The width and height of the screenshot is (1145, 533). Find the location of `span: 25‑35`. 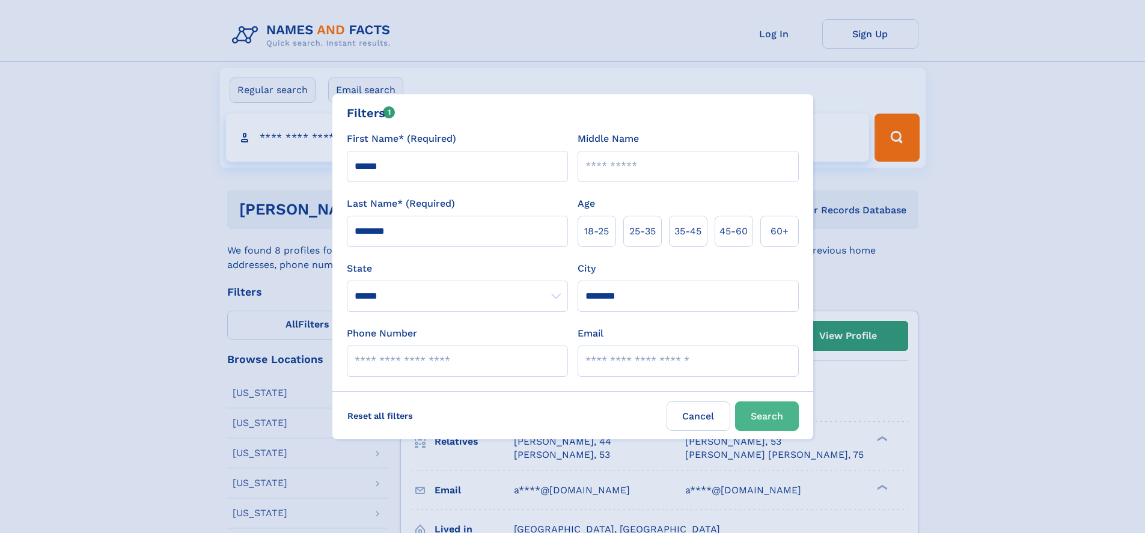

span: 25‑35 is located at coordinates (643, 231).